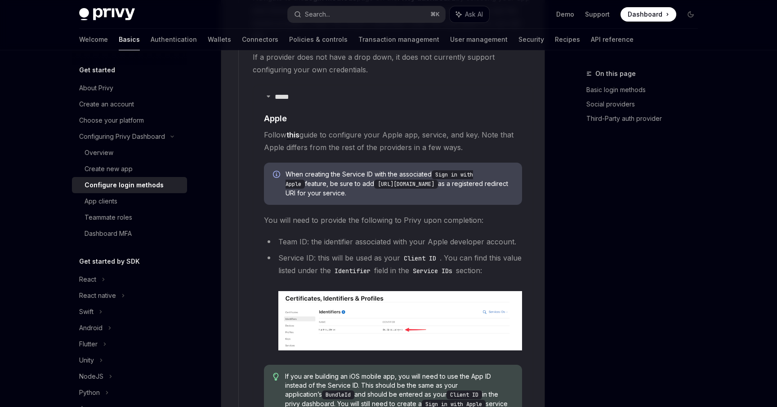 This screenshot has height=407, width=777. I want to click on a: API reference, so click(612, 40).